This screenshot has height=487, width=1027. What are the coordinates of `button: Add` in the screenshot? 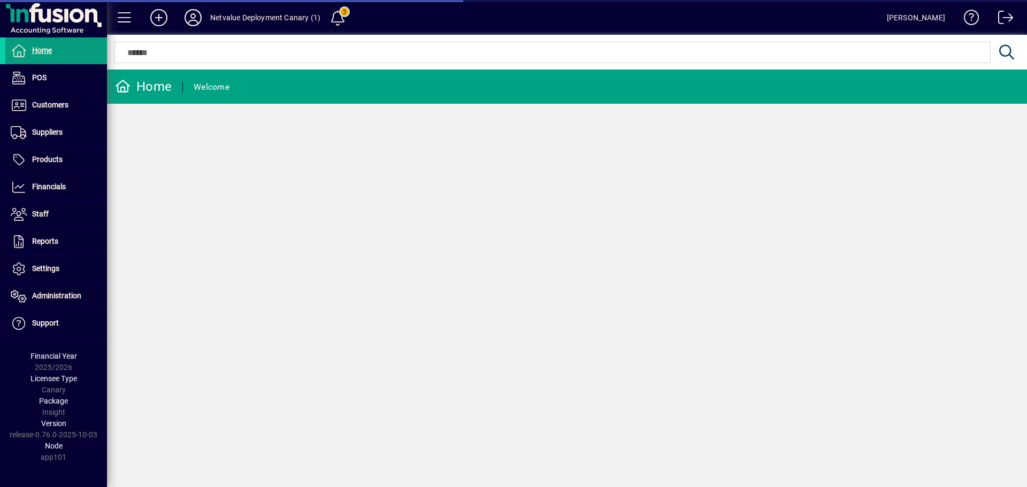 It's located at (159, 18).